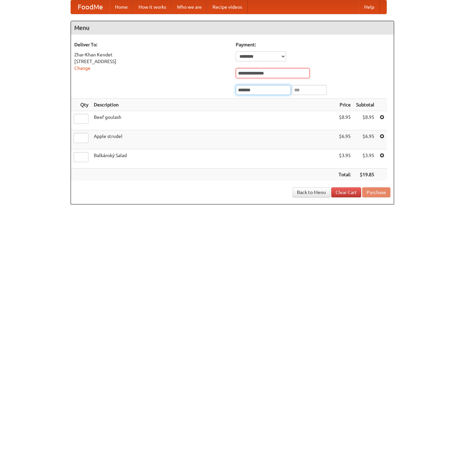 Image resolution: width=457 pixels, height=475 pixels. Describe the element at coordinates (346, 193) in the screenshot. I see `a: Clear Cart` at that location.